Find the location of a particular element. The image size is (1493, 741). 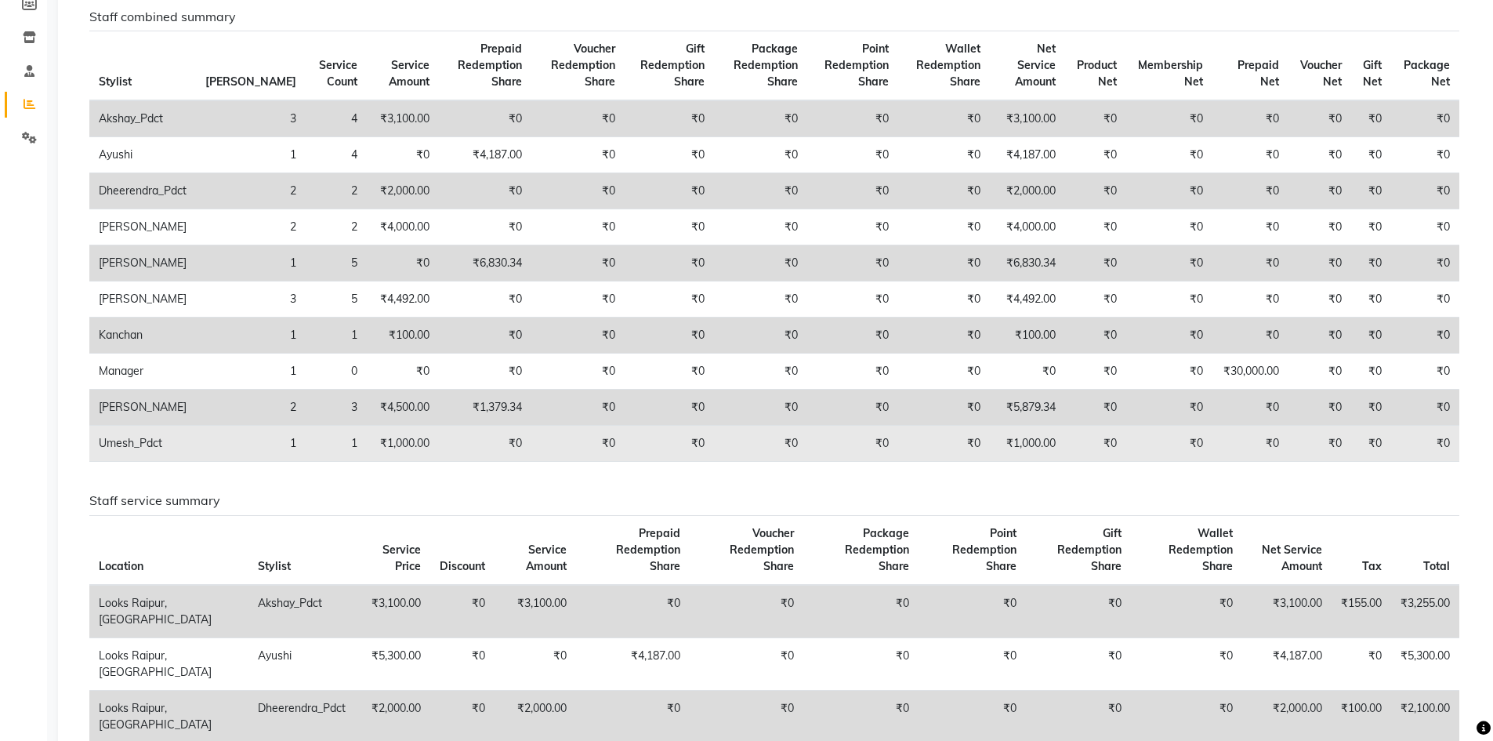

td: 3 is located at coordinates (251, 118).